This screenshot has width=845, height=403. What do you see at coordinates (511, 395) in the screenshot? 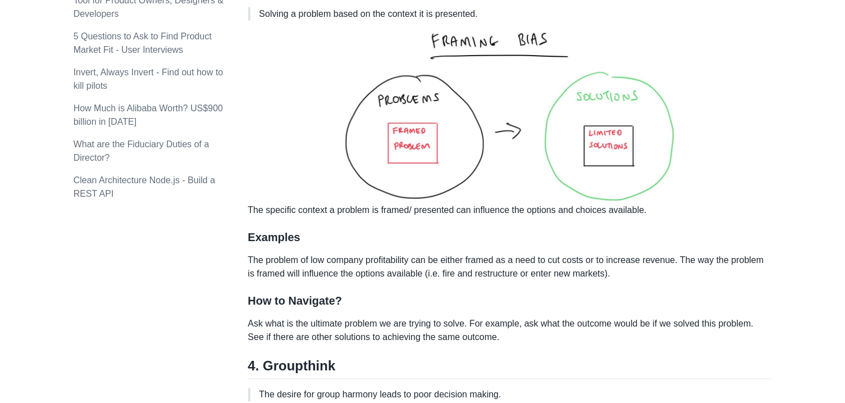
I see `p: The desire for group harmony leads to poor decision making.` at bounding box center [511, 395].